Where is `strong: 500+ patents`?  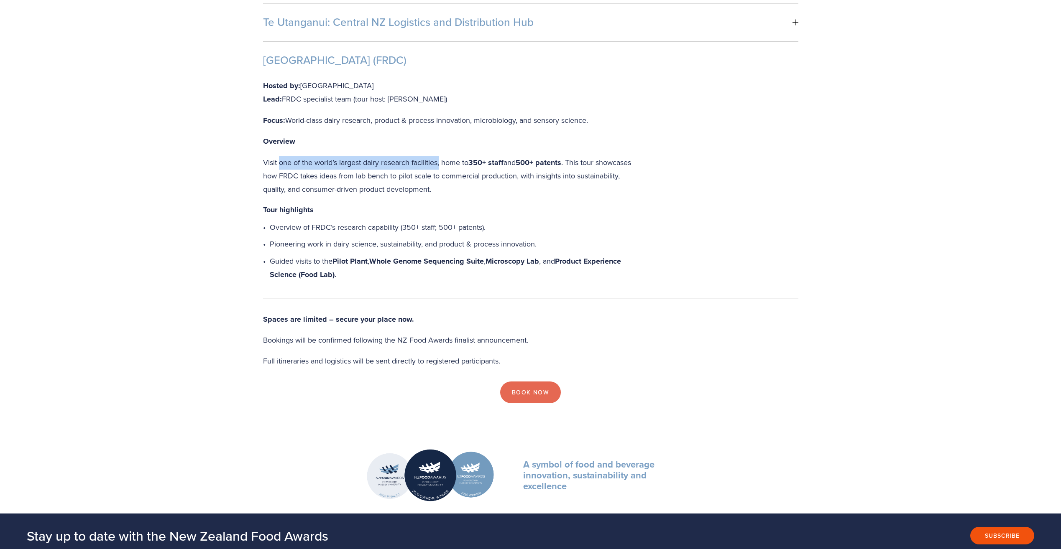
strong: 500+ patents is located at coordinates (538, 163).